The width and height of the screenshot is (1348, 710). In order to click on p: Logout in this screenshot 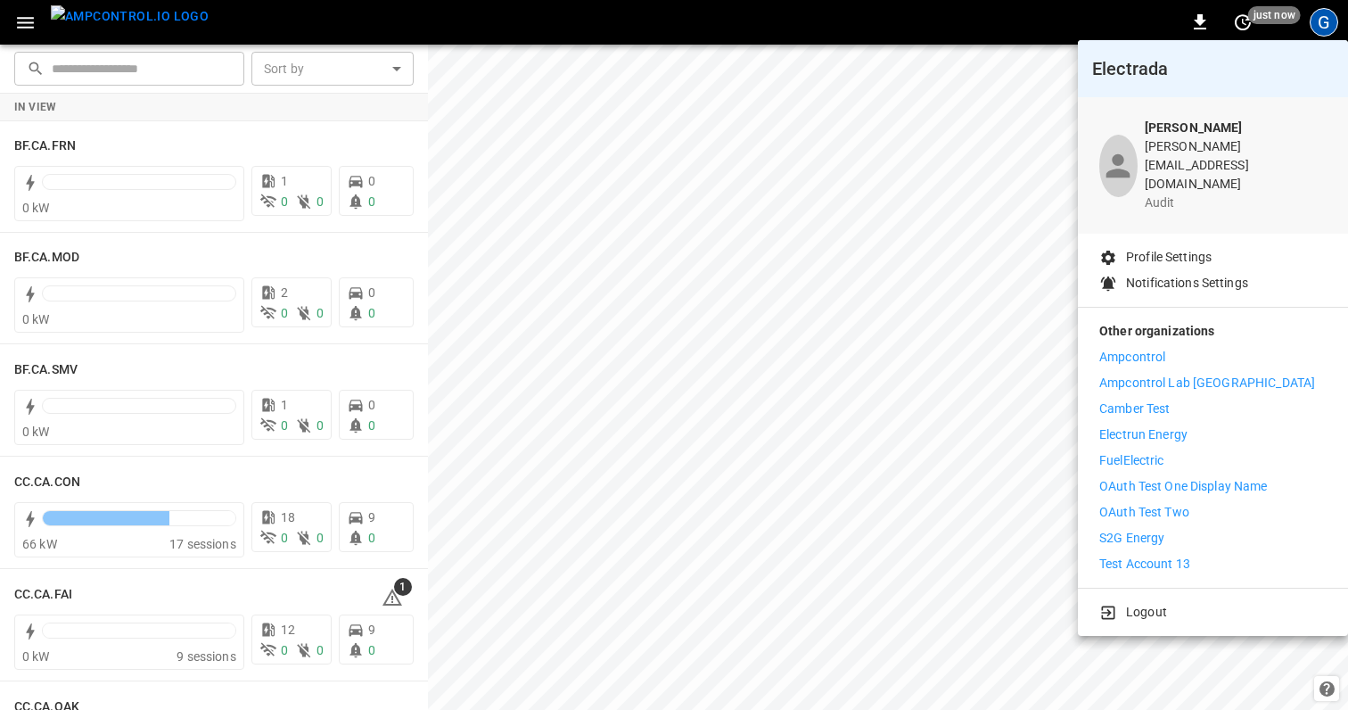, I will do `click(1147, 612)`.